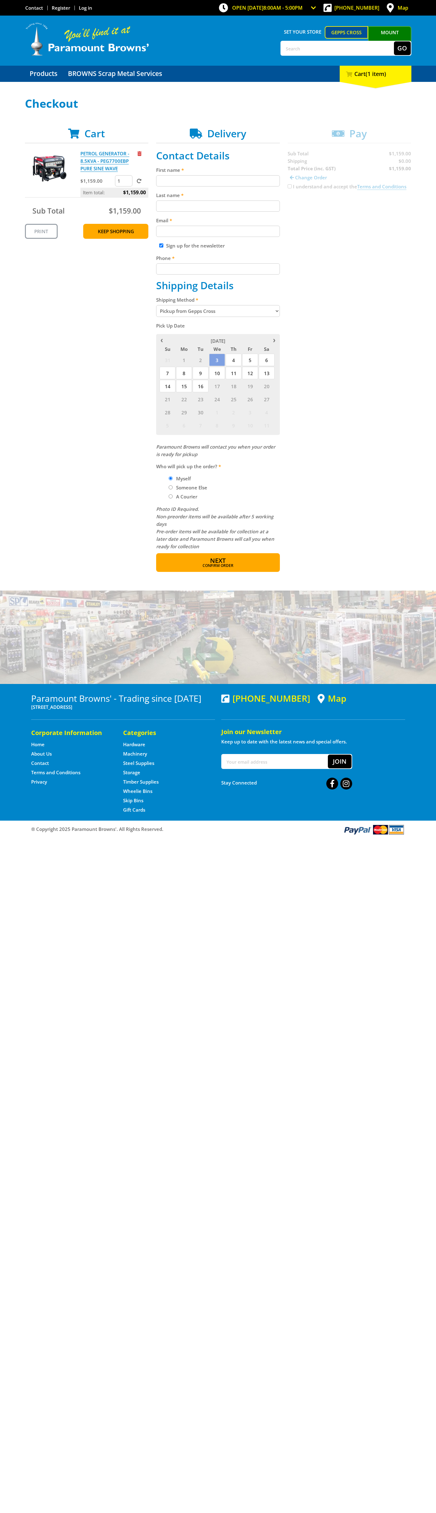 This screenshot has height=1513, width=436. What do you see at coordinates (114, 192) in the screenshot?
I see `p: Item total:` at bounding box center [114, 192].